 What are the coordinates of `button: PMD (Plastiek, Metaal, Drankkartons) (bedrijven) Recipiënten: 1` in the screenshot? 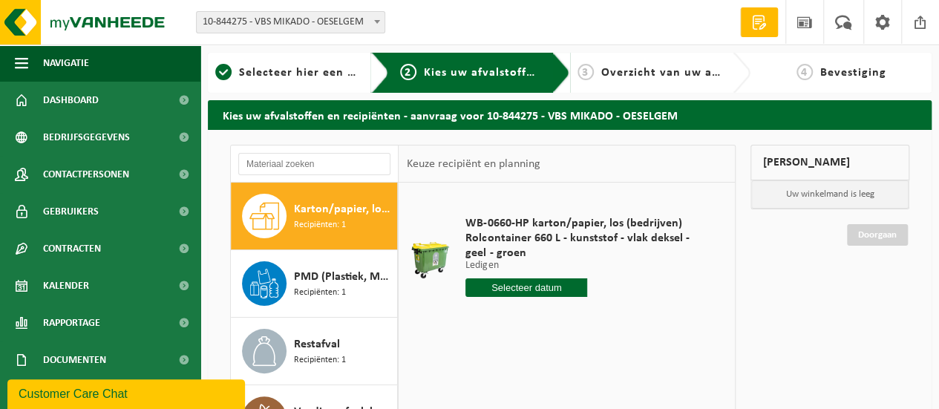 It's located at (314, 284).